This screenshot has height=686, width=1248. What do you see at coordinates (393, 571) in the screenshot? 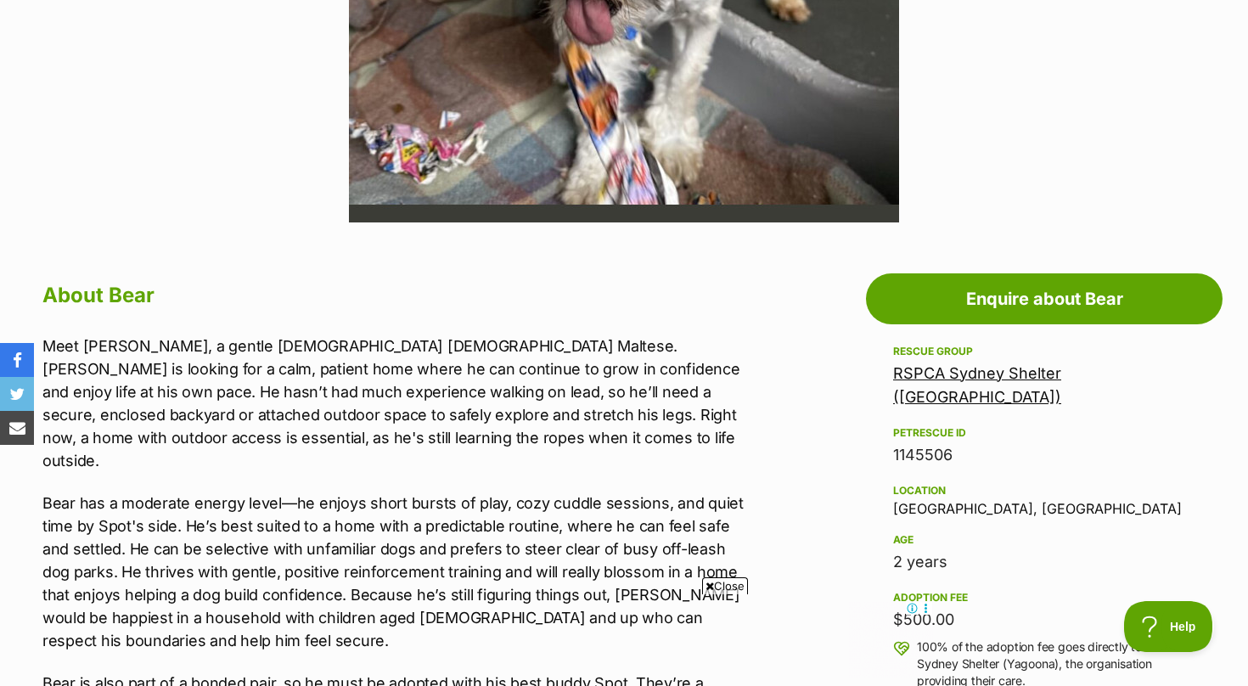
I see `p: Bear has a moderate energy level—he enjoys short bursts of play, cozy cuddle sessions, and quiet ...` at bounding box center [393, 571].